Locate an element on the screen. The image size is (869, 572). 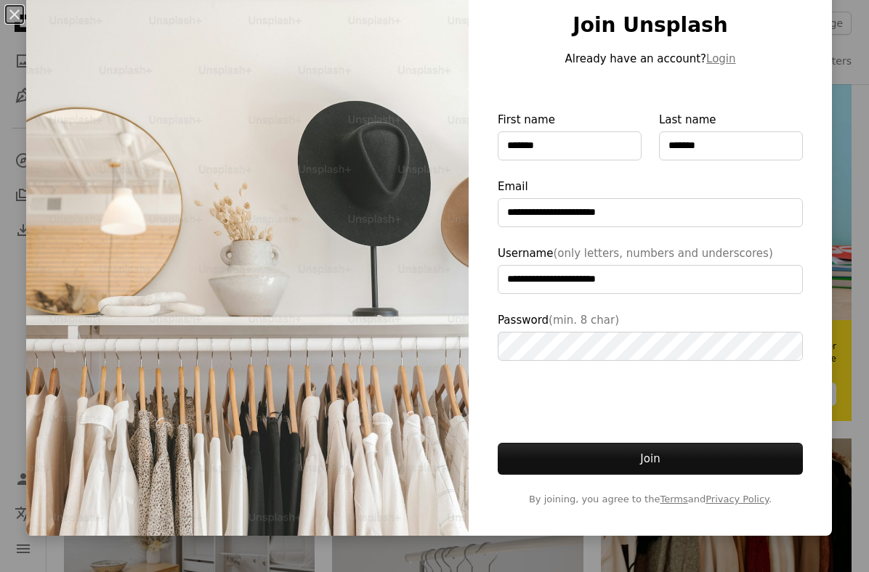
p: Already have an account? is located at coordinates (650, 59).